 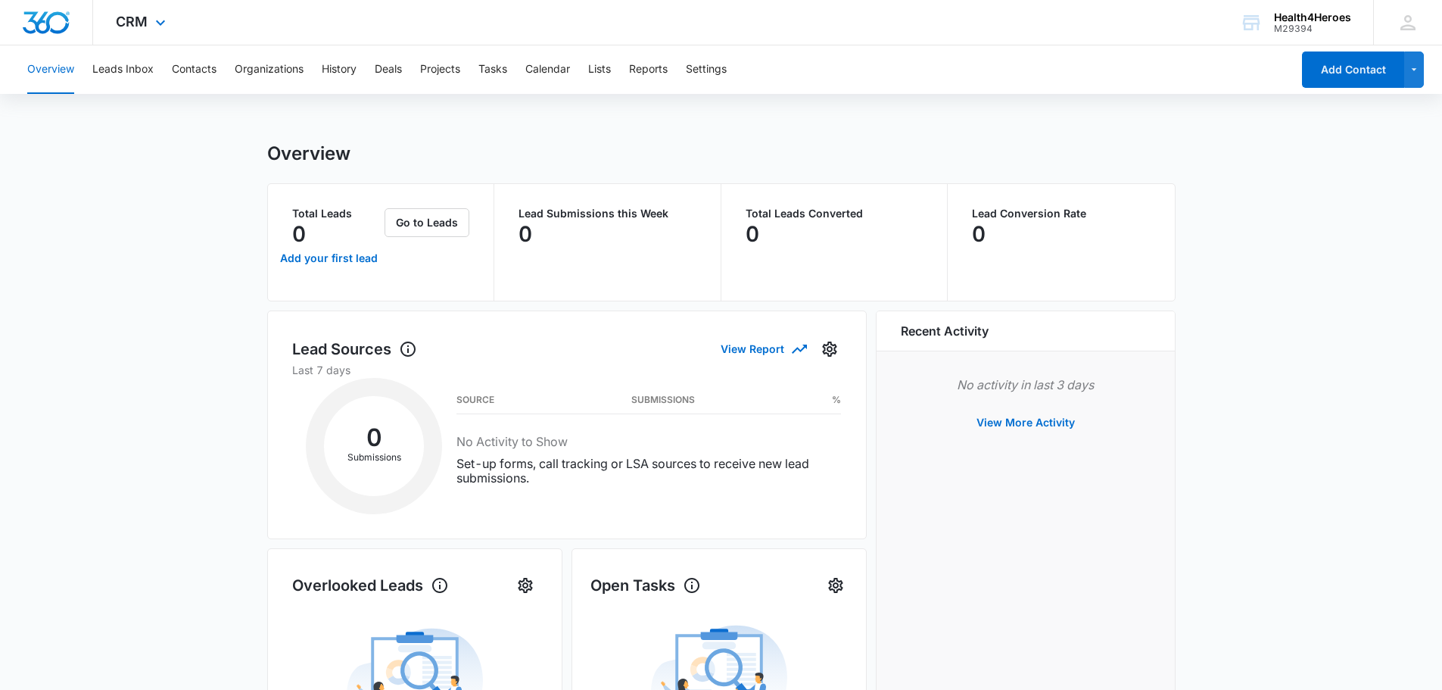 What do you see at coordinates (567, 369) in the screenshot?
I see `p: Last 7 days` at bounding box center [567, 369].